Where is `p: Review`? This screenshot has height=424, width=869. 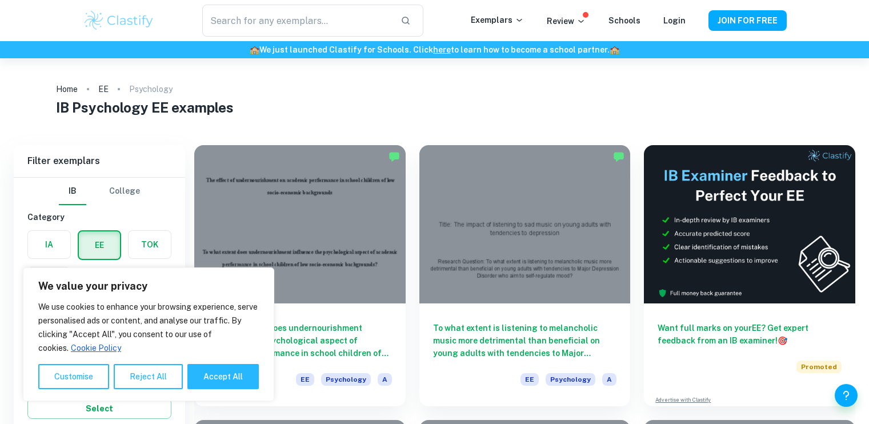
p: Review is located at coordinates (566, 21).